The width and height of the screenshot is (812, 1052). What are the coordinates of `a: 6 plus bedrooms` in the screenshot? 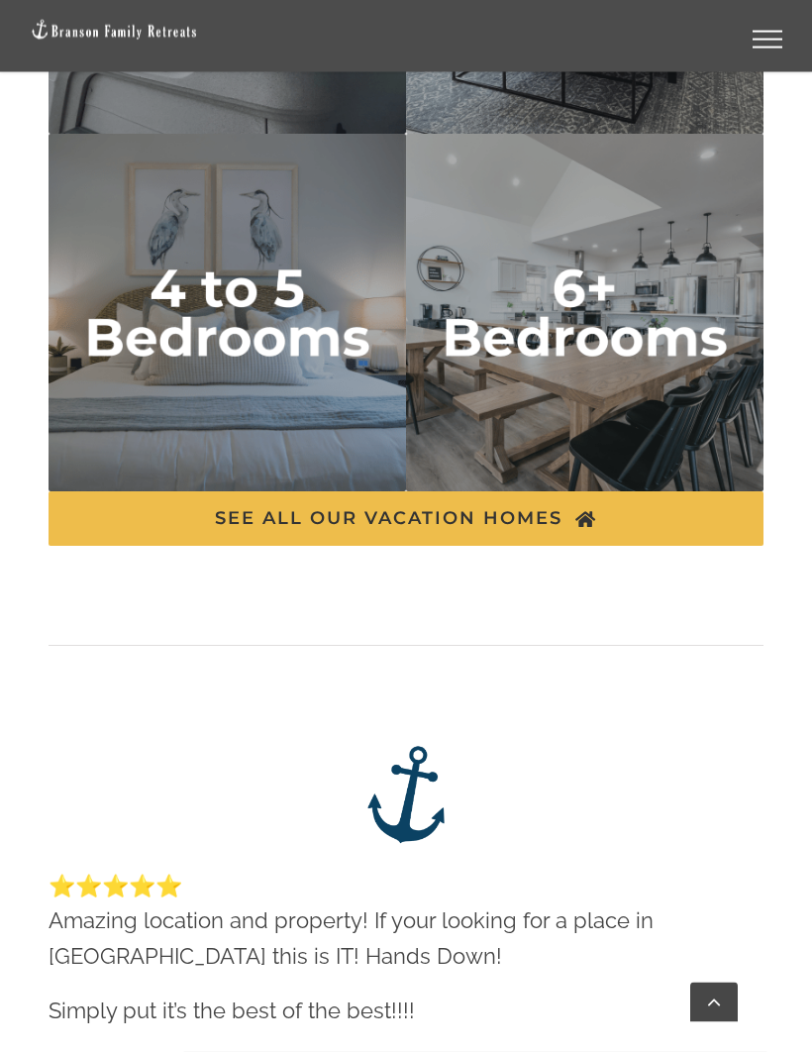 It's located at (584, 152).